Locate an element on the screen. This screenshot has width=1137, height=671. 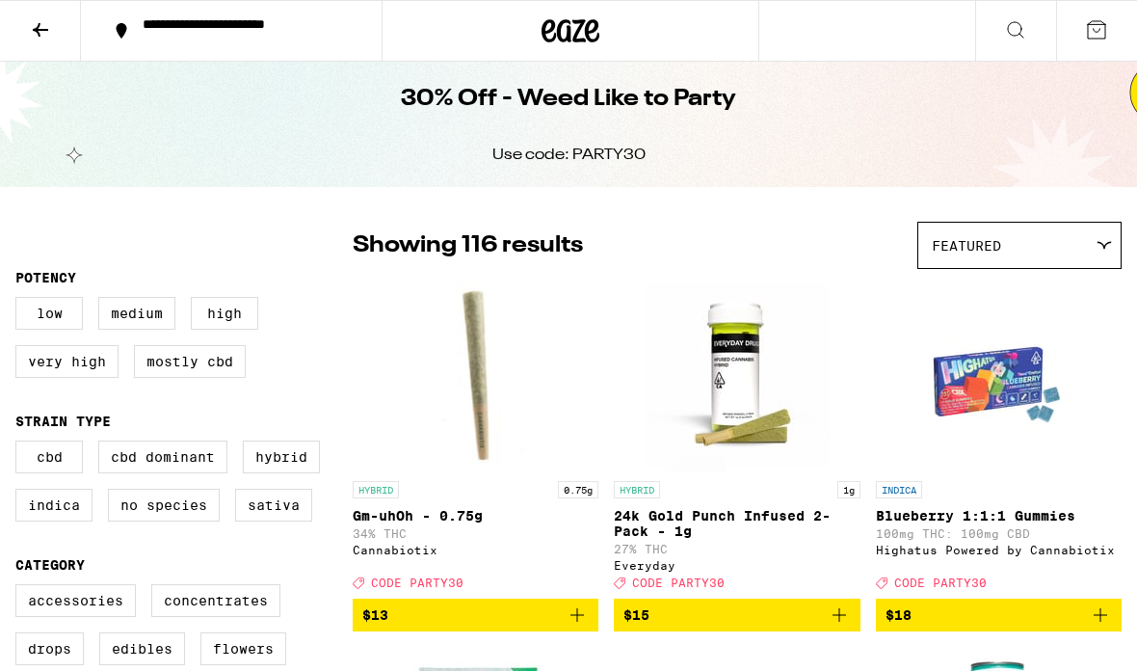
span: $13 is located at coordinates (375, 615).